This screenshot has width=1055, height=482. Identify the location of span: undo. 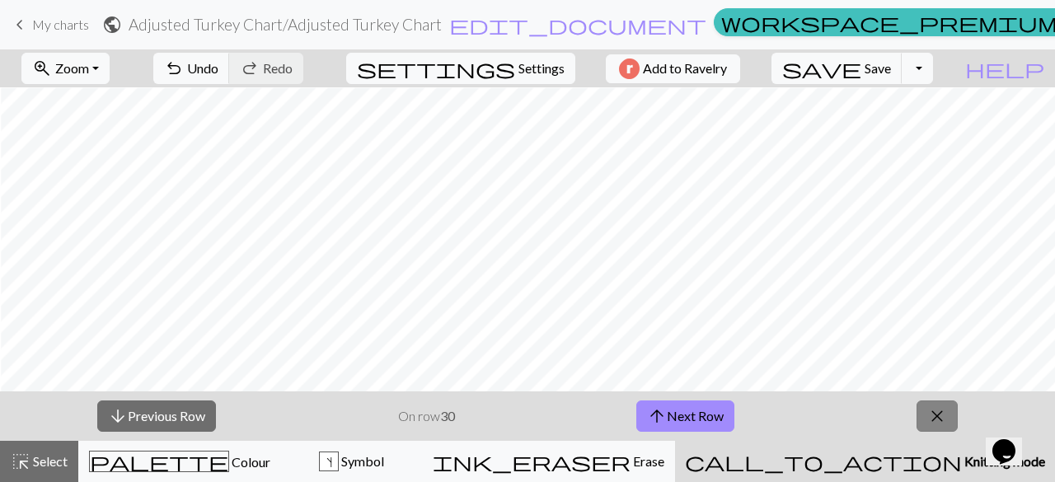
(174, 68).